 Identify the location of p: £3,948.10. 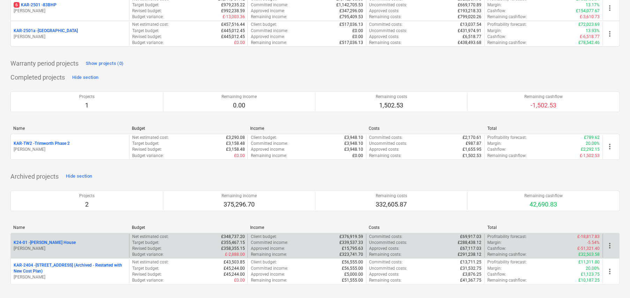
(354, 149).